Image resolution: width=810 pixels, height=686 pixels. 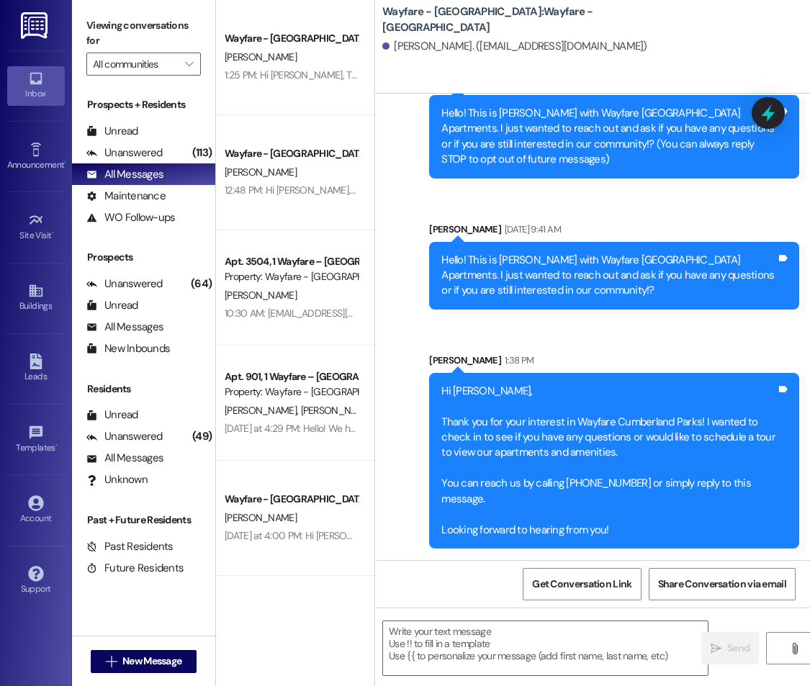 I want to click on div: (113), so click(x=202, y=153).